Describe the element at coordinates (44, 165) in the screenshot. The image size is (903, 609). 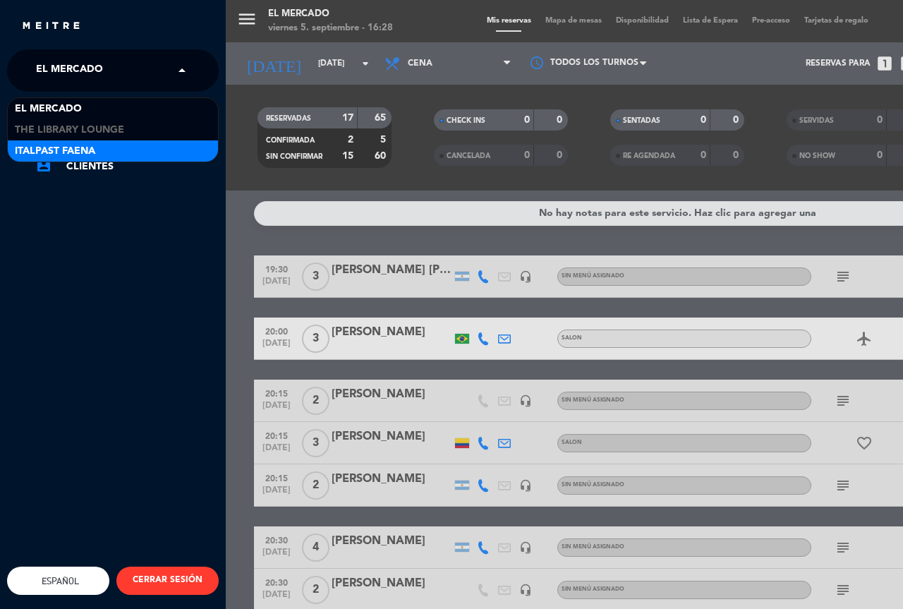
I see `i: account_box` at that location.